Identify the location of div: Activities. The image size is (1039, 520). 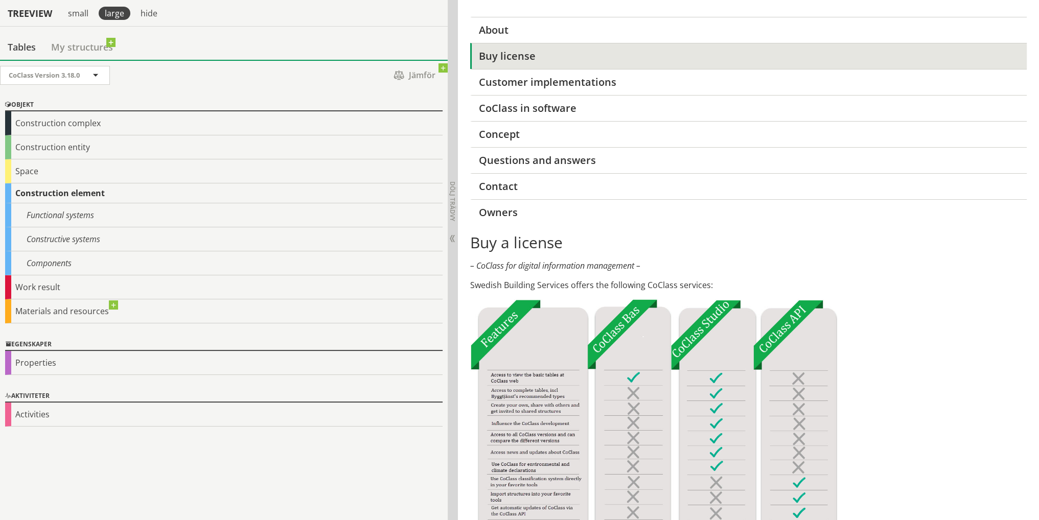
(224, 414).